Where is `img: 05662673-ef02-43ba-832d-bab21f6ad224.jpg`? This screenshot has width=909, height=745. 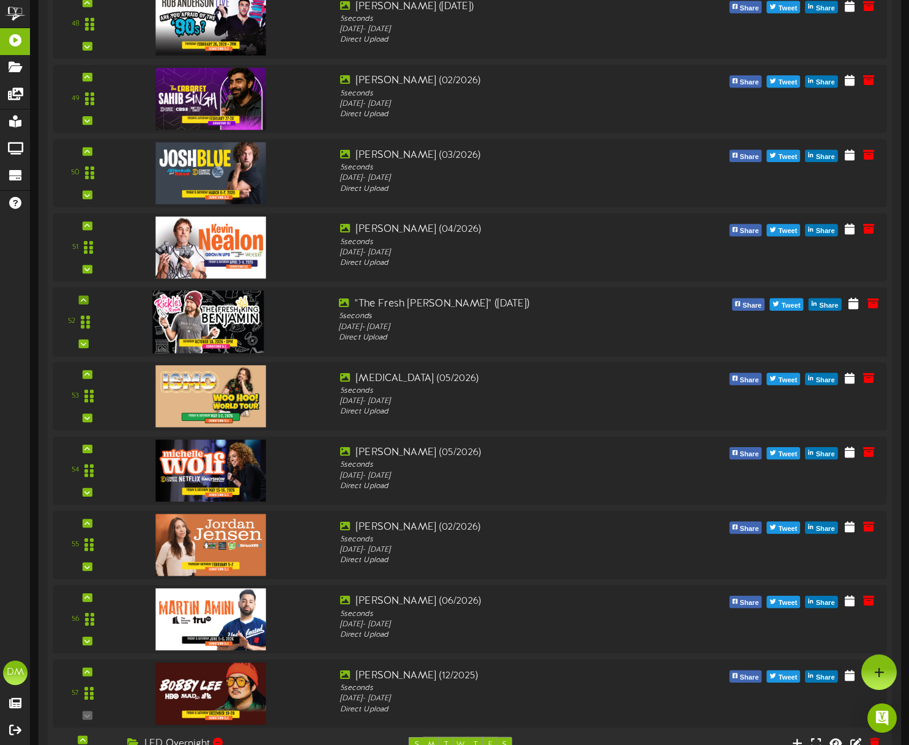
img: 05662673-ef02-43ba-832d-bab21f6ad224.jpg is located at coordinates (211, 396).